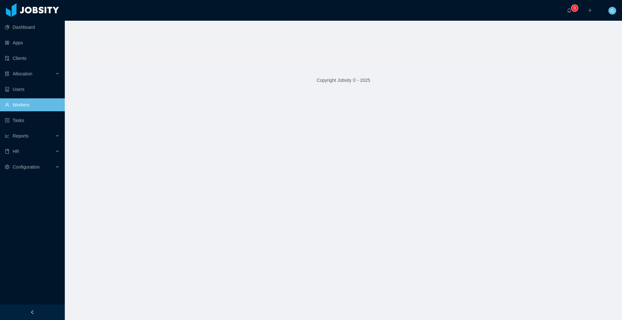  I want to click on i: icon: setting, so click(7, 167).